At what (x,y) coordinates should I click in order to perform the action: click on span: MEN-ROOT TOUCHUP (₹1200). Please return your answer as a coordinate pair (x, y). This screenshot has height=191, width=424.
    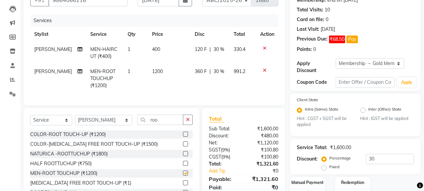
    Looking at the image, I should click on (103, 78).